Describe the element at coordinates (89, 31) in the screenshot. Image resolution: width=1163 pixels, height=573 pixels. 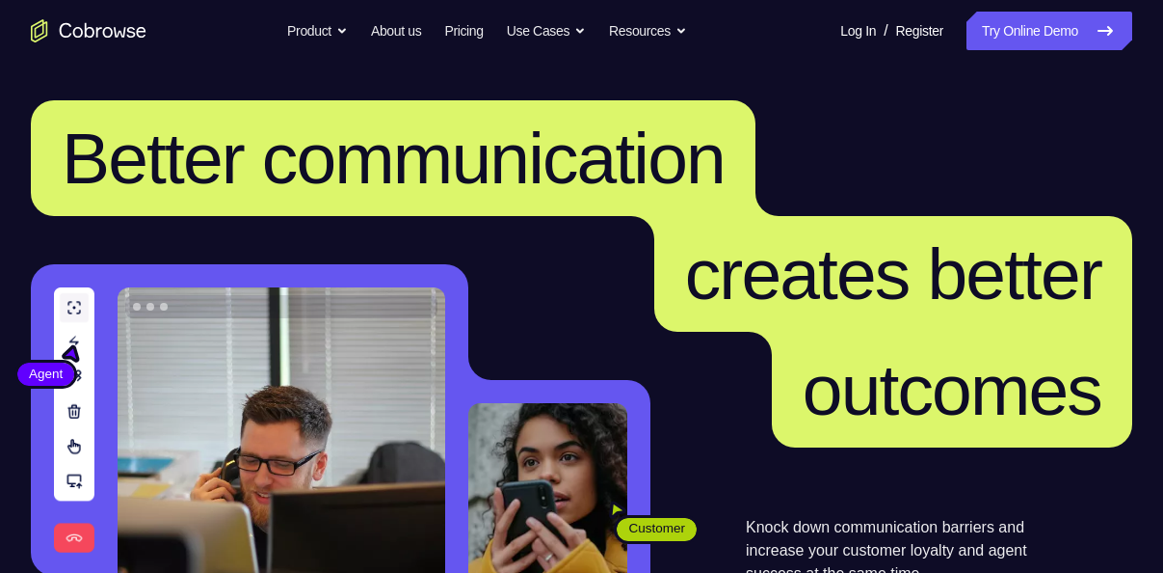
I see `a: Go to the home page` at that location.